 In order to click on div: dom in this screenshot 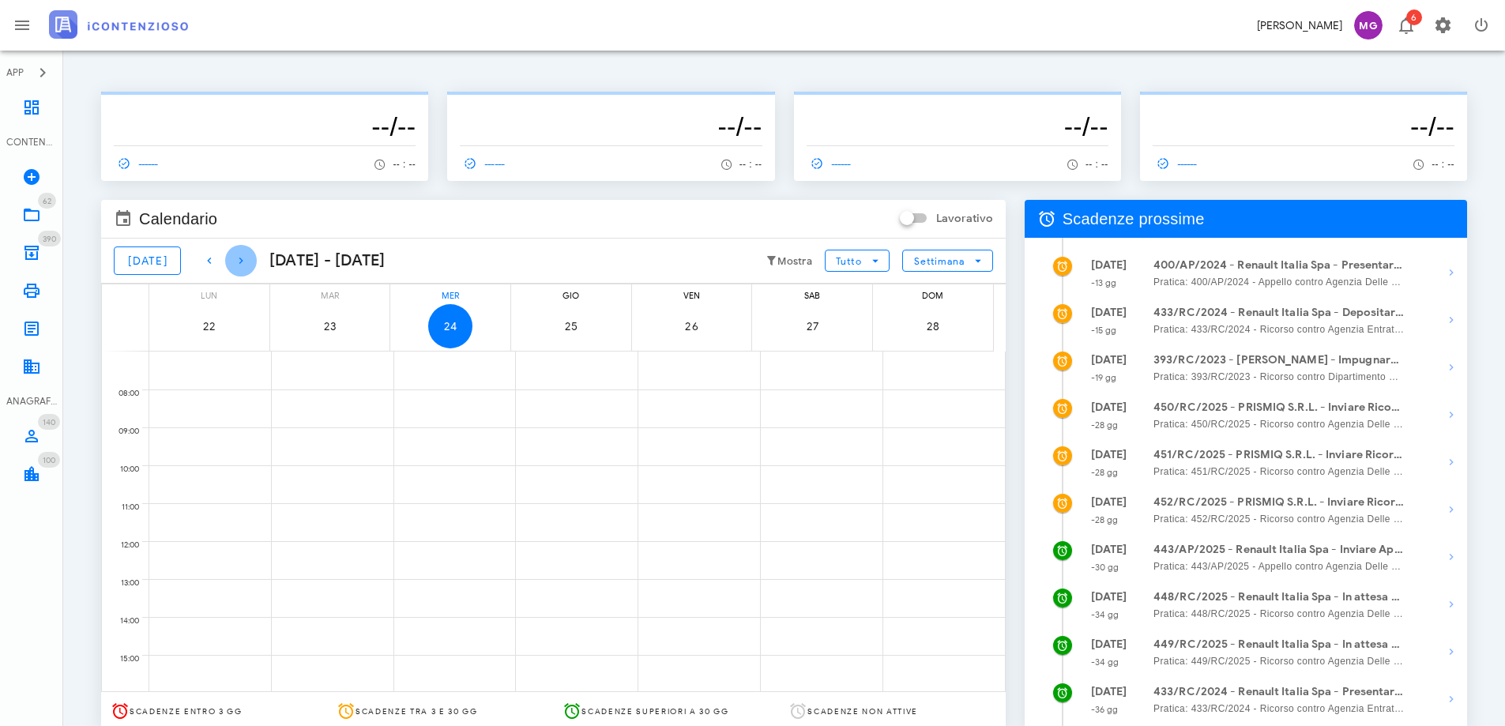, I will do `click(933, 294)`.